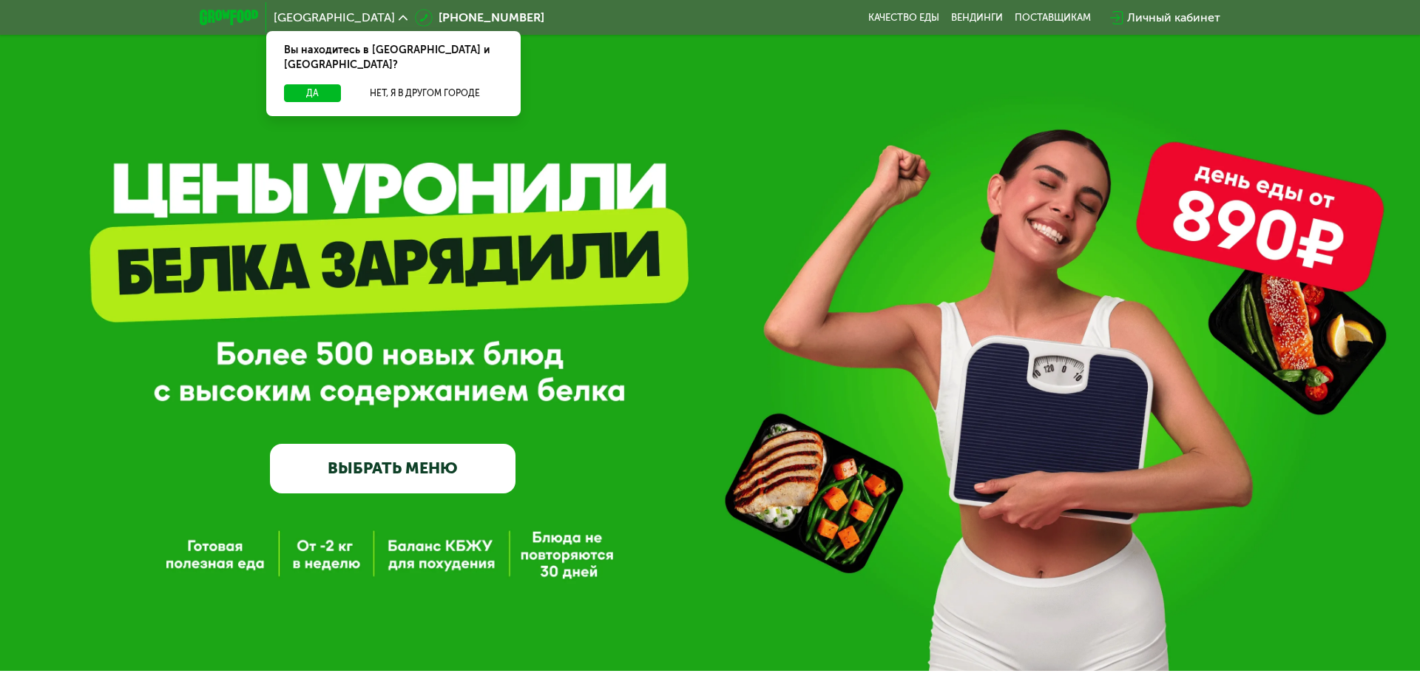  Describe the element at coordinates (904, 18) in the screenshot. I see `a: Качество еды` at that location.